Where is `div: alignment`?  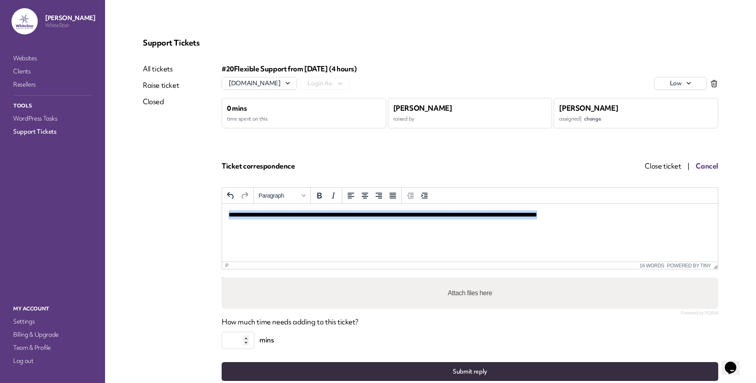
div: alignment is located at coordinates (372, 196).